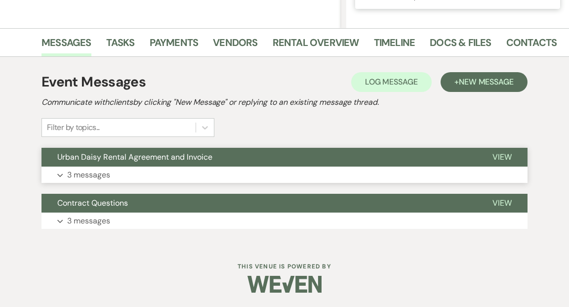 This screenshot has width=569, height=307. I want to click on a: Contacts, so click(532, 45).